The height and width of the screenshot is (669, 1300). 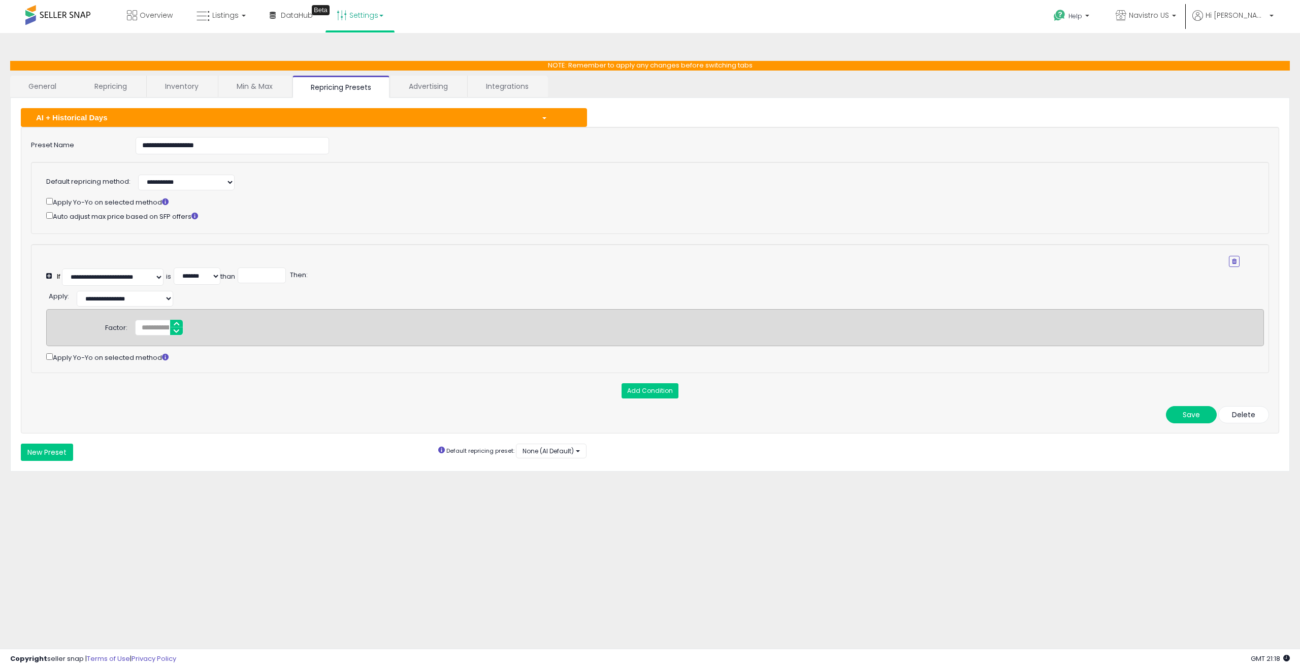 What do you see at coordinates (88, 182) in the screenshot?
I see `label: Default repricing method:` at bounding box center [88, 182].